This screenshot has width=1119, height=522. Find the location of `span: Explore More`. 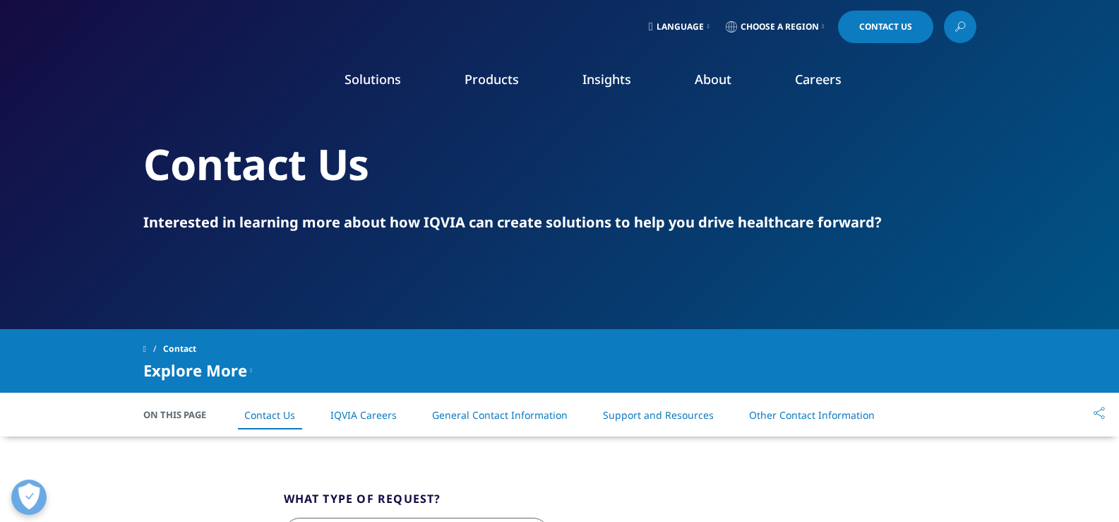

span: Explore More is located at coordinates (195, 370).